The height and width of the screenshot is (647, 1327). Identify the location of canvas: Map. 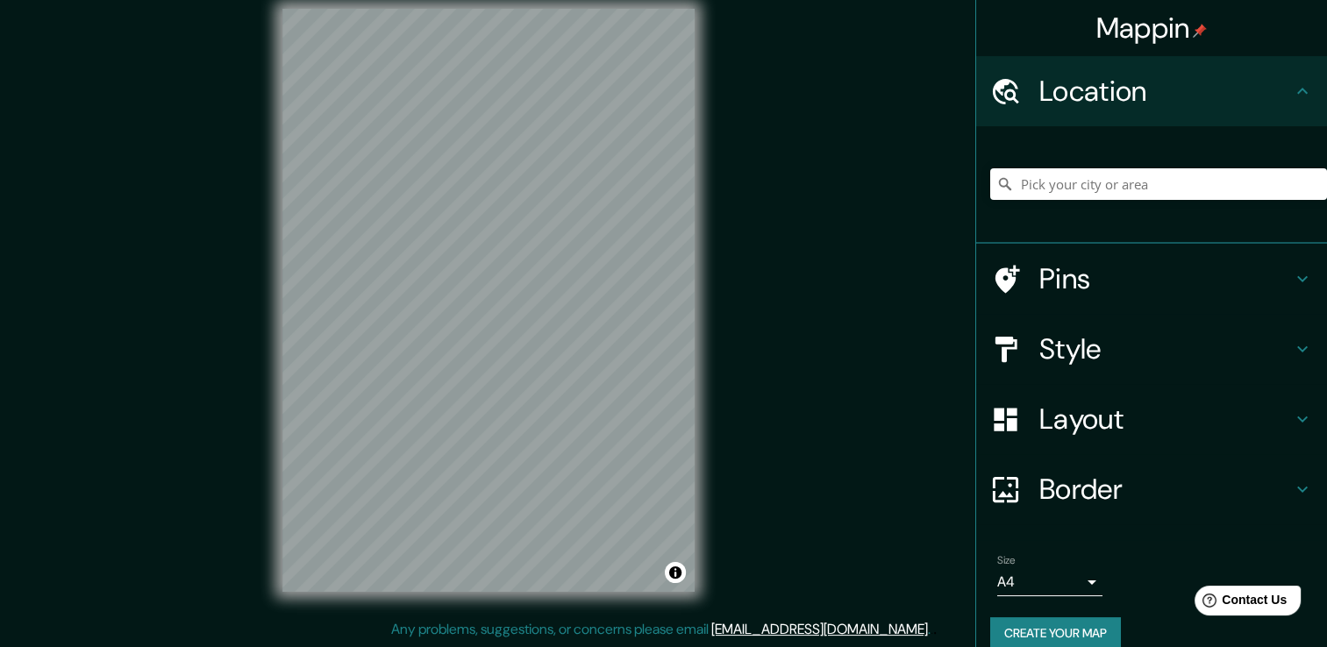
(488, 300).